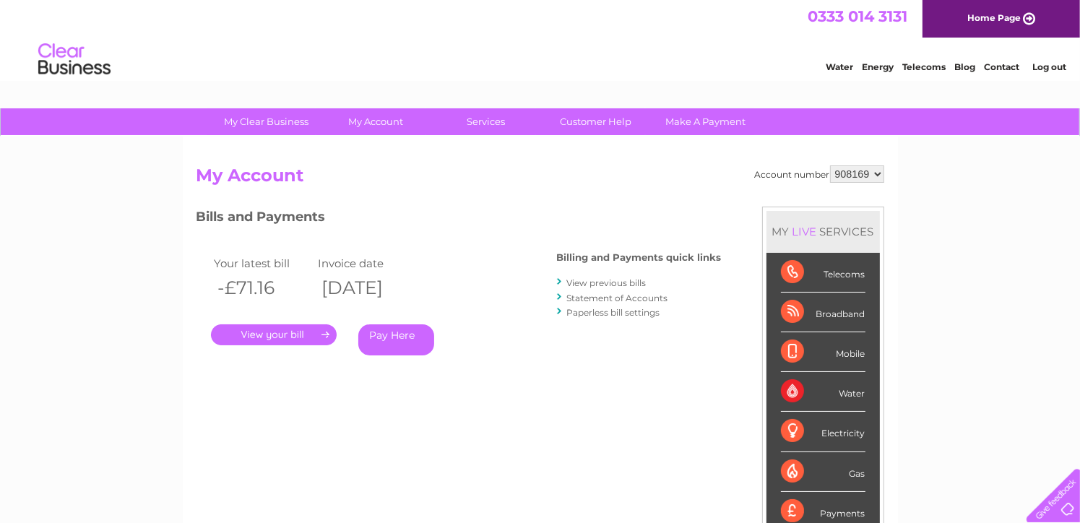 The width and height of the screenshot is (1080, 523). I want to click on td: Your latest bill, so click(263, 263).